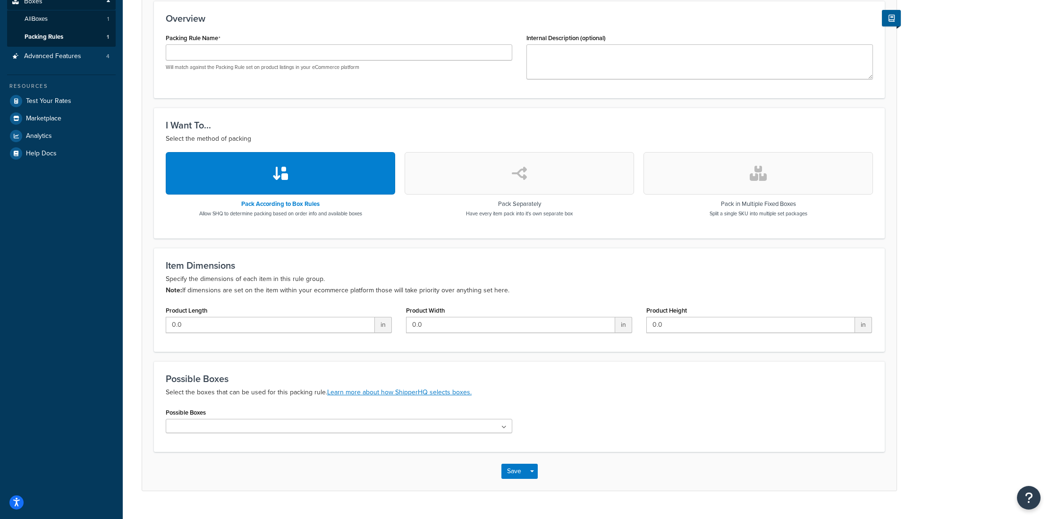  What do you see at coordinates (61, 101) in the screenshot?
I see `a: Test Your Rates` at bounding box center [61, 101].